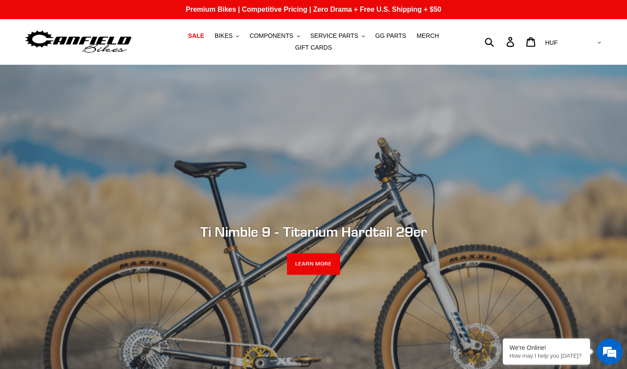  What do you see at coordinates (546, 356) in the screenshot?
I see `p: How may I help you today?` at bounding box center [546, 356].